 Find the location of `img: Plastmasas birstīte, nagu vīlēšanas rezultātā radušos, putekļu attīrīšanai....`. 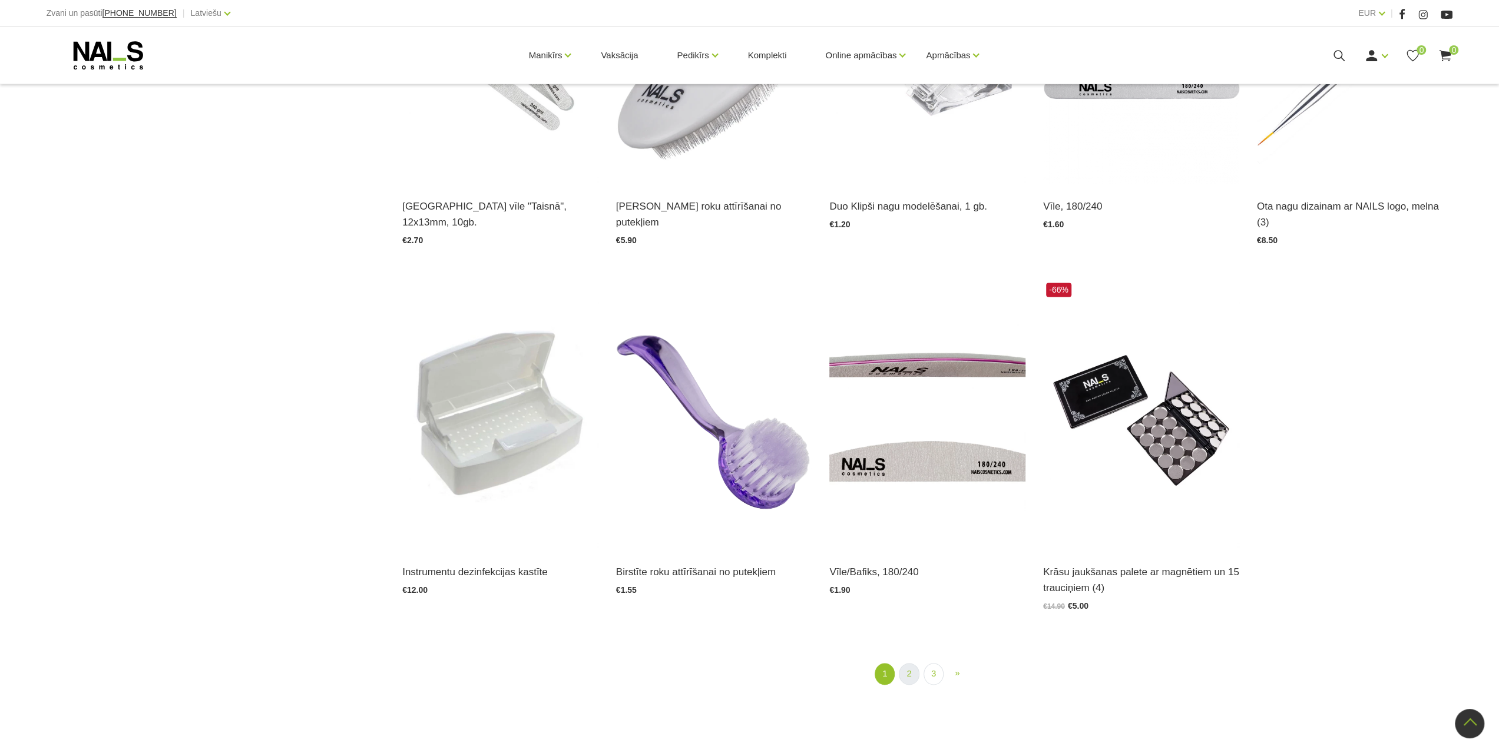

img: Plastmasas birstīte, nagu vīlēšanas rezultātā radušos, putekļu attīrīšanai.... is located at coordinates (714, 414).